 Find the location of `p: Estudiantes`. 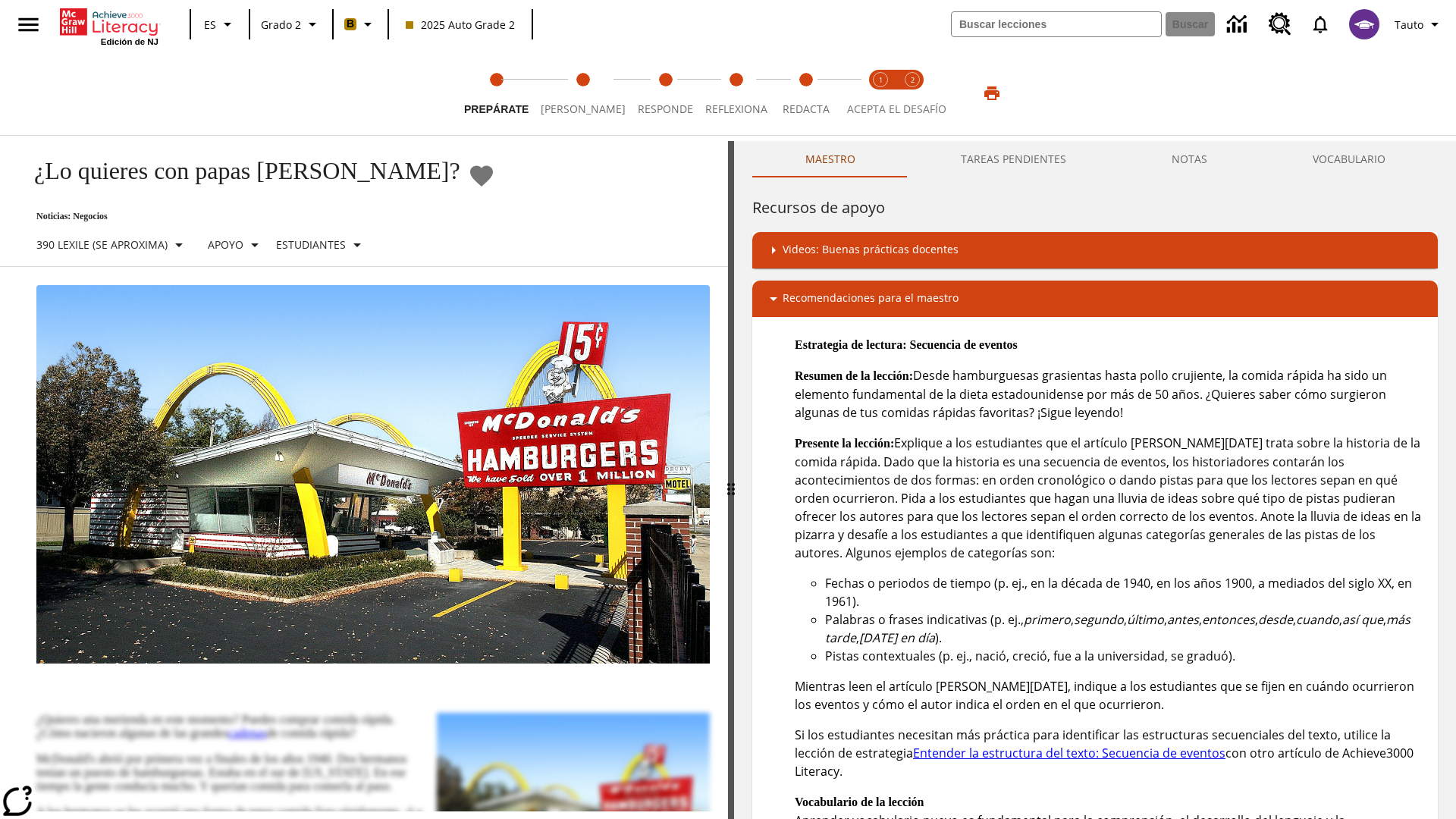

p: Estudiantes is located at coordinates (311, 244).